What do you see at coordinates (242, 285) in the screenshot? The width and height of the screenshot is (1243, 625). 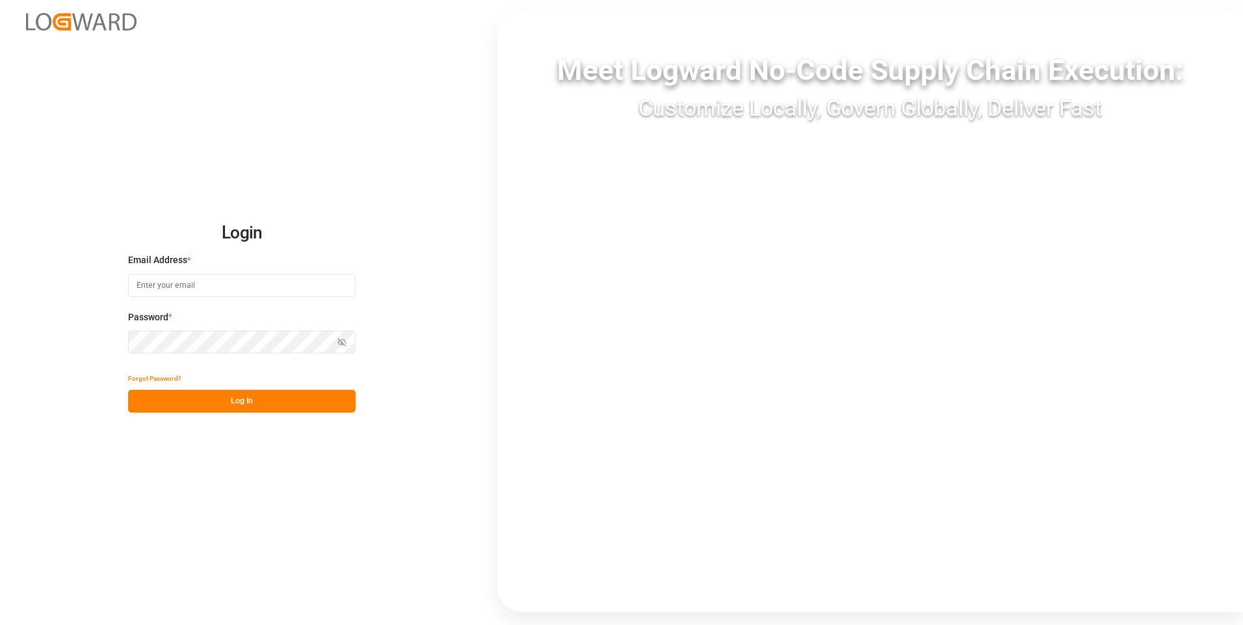 I see `input: Enter your email` at bounding box center [242, 285].